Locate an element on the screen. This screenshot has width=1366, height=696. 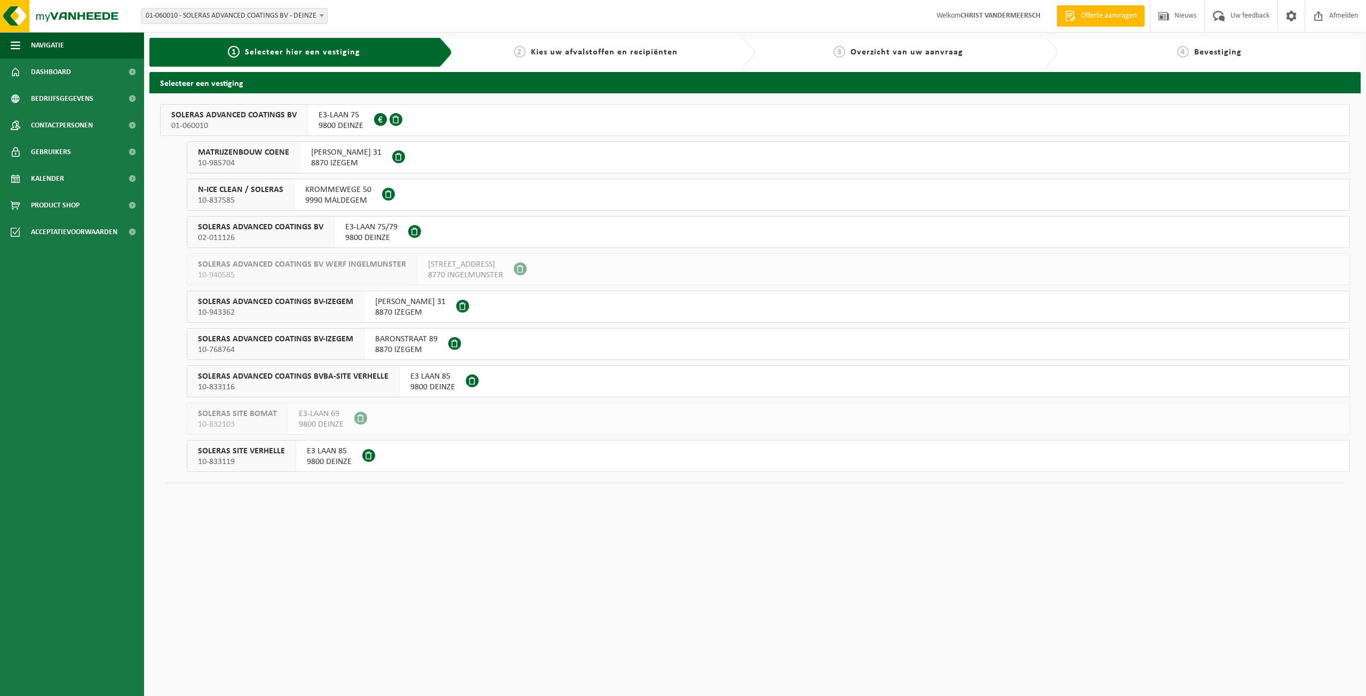
span: 2 is located at coordinates (520, 52).